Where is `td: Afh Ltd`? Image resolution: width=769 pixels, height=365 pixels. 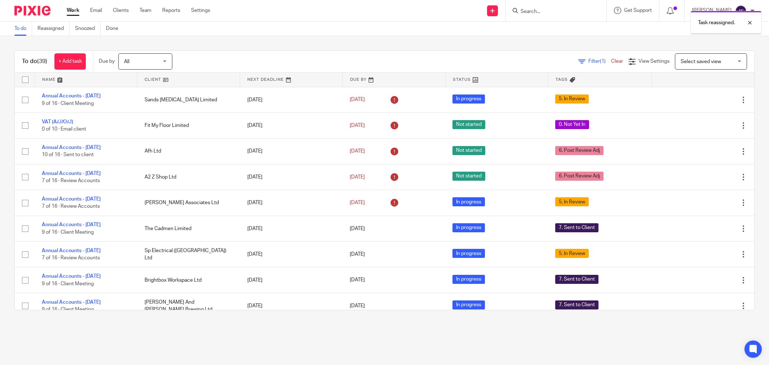 td: Afh Ltd is located at coordinates (189, 151).